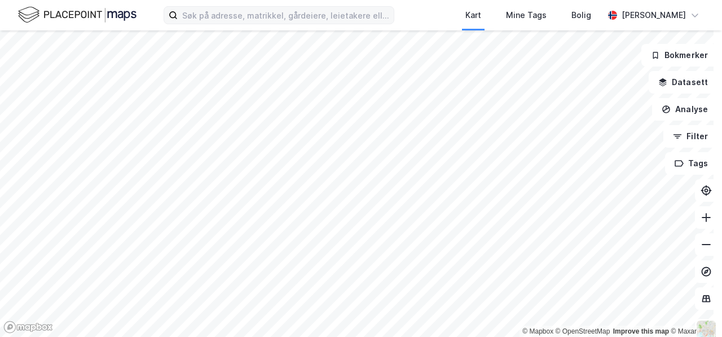 Image resolution: width=722 pixels, height=337 pixels. Describe the element at coordinates (679, 55) in the screenshot. I see `button: Bokmerker` at that location.